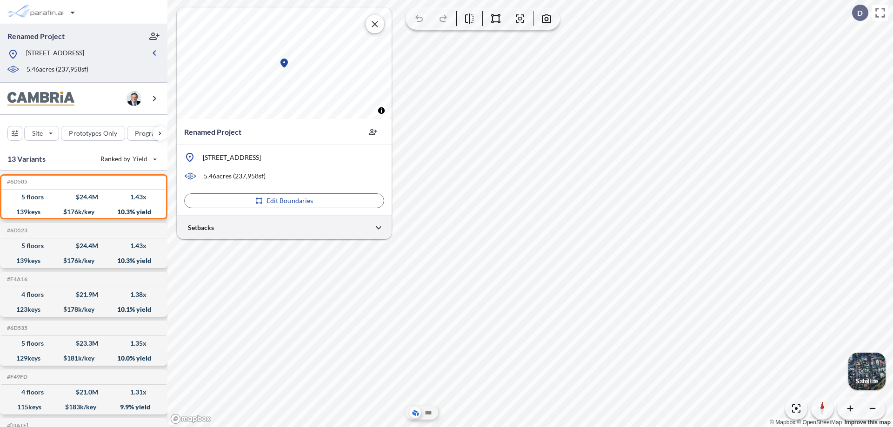 The image size is (893, 427). Describe the element at coordinates (152, 133) in the screenshot. I see `button: Program` at that location.